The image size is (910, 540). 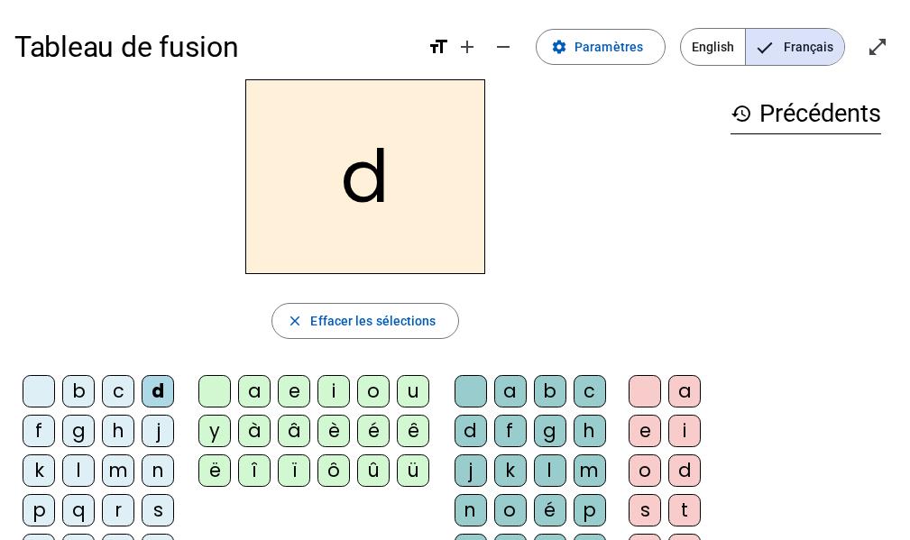 I want to click on div: t, so click(x=684, y=510).